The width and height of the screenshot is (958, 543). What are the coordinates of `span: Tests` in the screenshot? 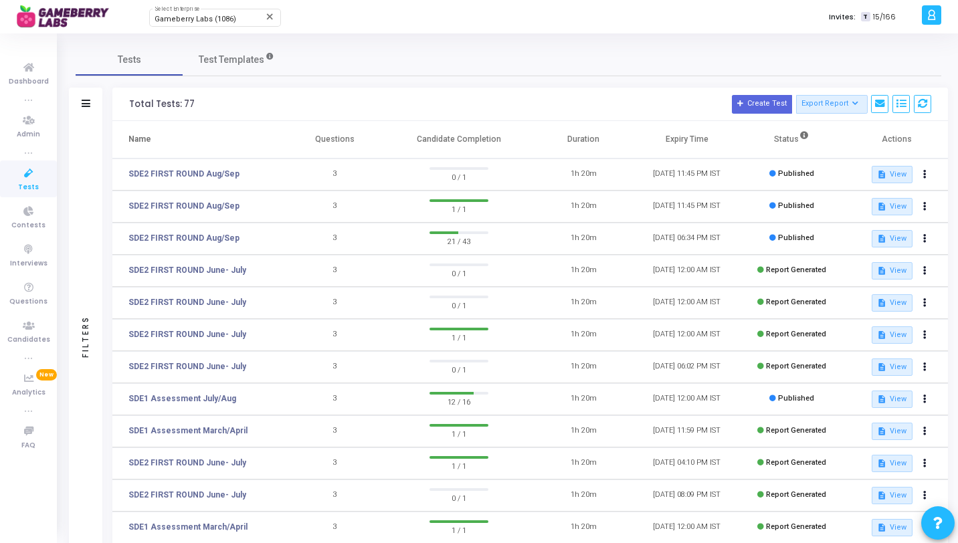 It's located at (129, 60).